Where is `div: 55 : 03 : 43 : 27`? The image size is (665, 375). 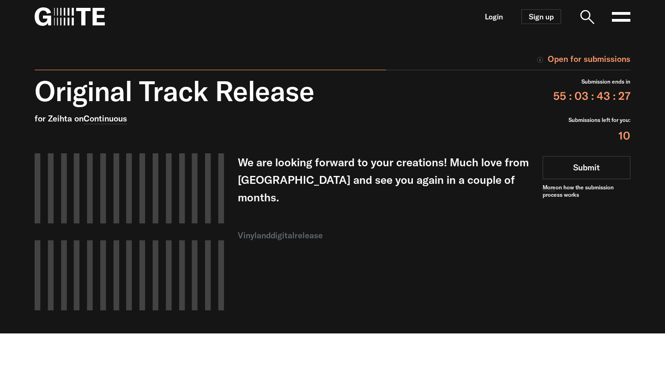 div: 55 : 03 : 43 : 27 is located at coordinates (587, 96).